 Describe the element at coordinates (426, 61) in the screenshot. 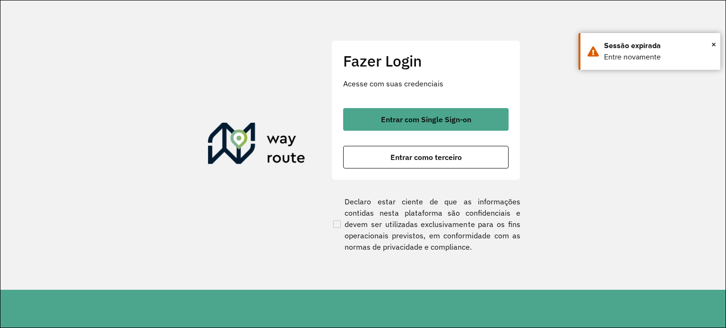

I see `h2: Fazer Login` at that location.